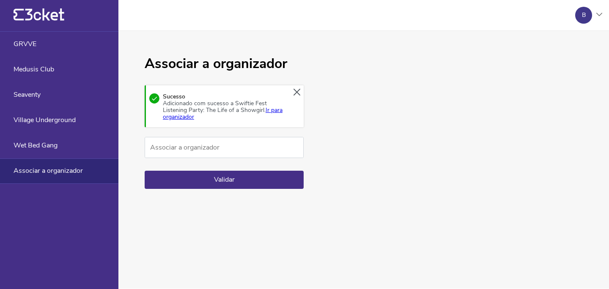 Image resolution: width=609 pixels, height=289 pixels. Describe the element at coordinates (224, 64) in the screenshot. I see `h1: Associar a organizador` at that location.